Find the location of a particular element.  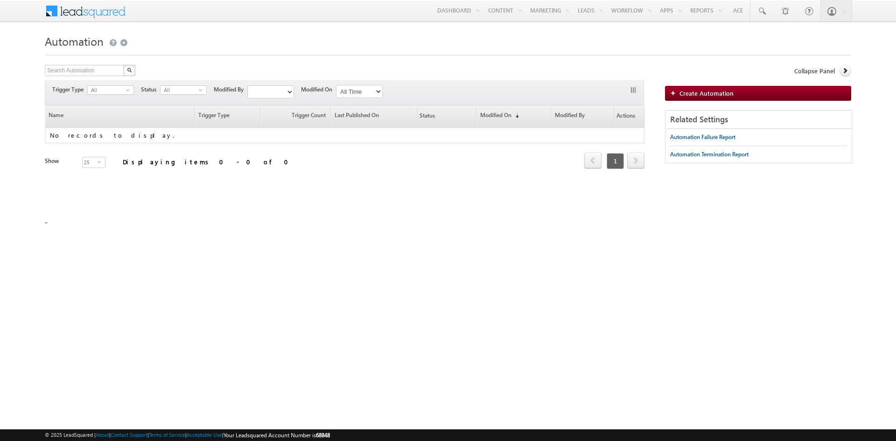

a: Automation Failure Report is located at coordinates (703, 137).